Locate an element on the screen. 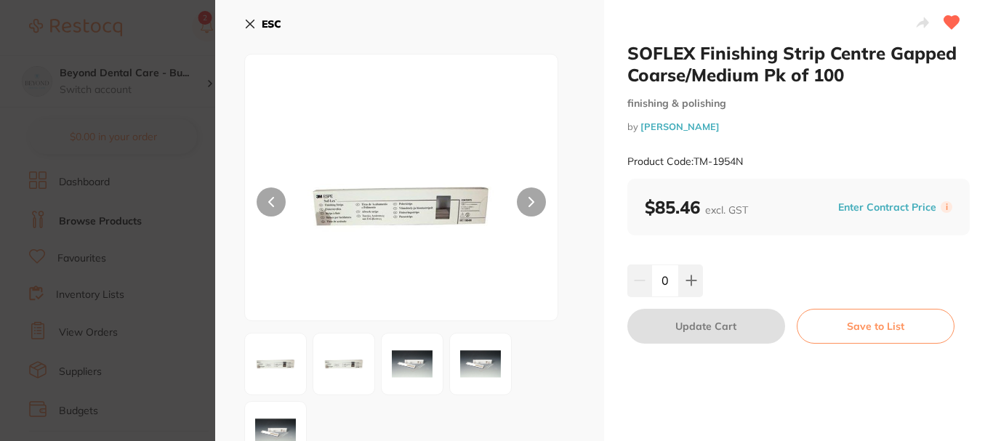 The image size is (993, 441). small: Product Code: TM-1954N is located at coordinates (685, 161).